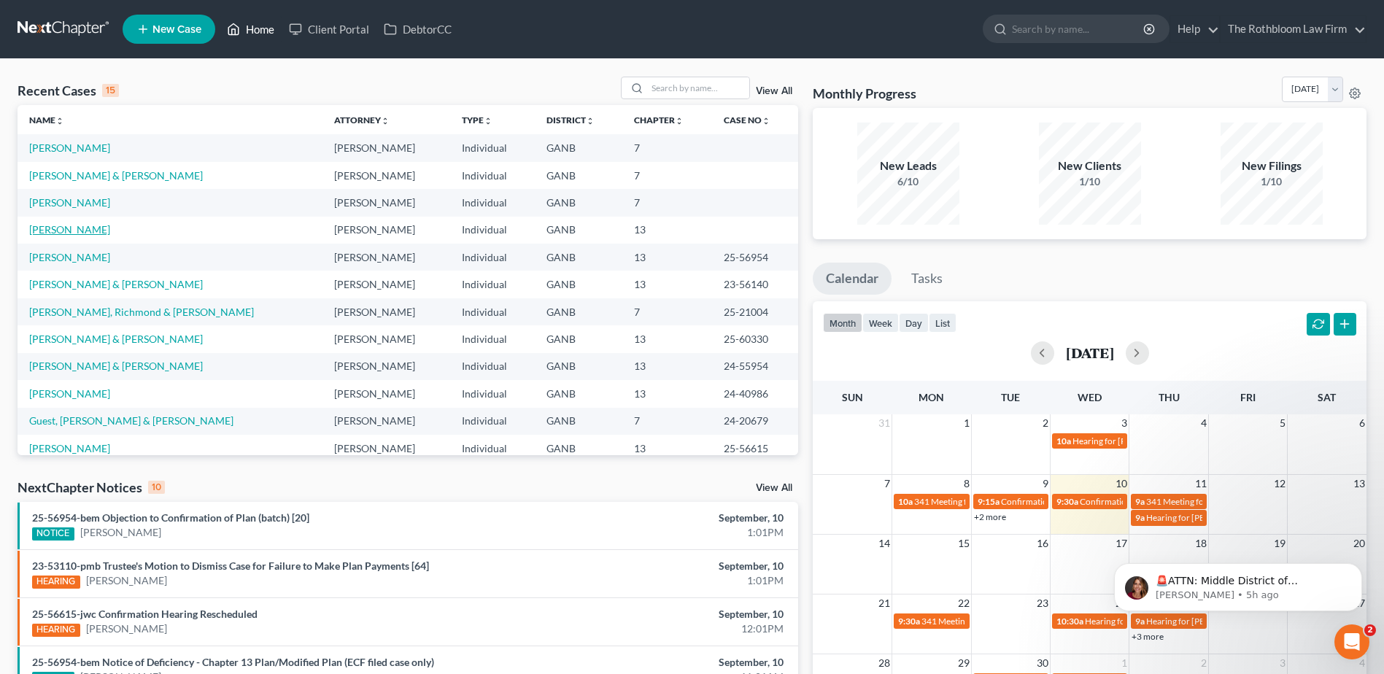  Describe the element at coordinates (68, 90) in the screenshot. I see `div: Recent Cases` at that location.